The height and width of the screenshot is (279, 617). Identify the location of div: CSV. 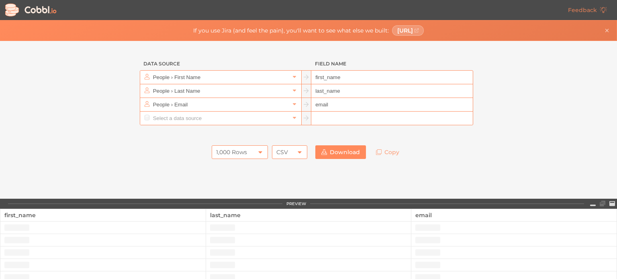
(282, 152).